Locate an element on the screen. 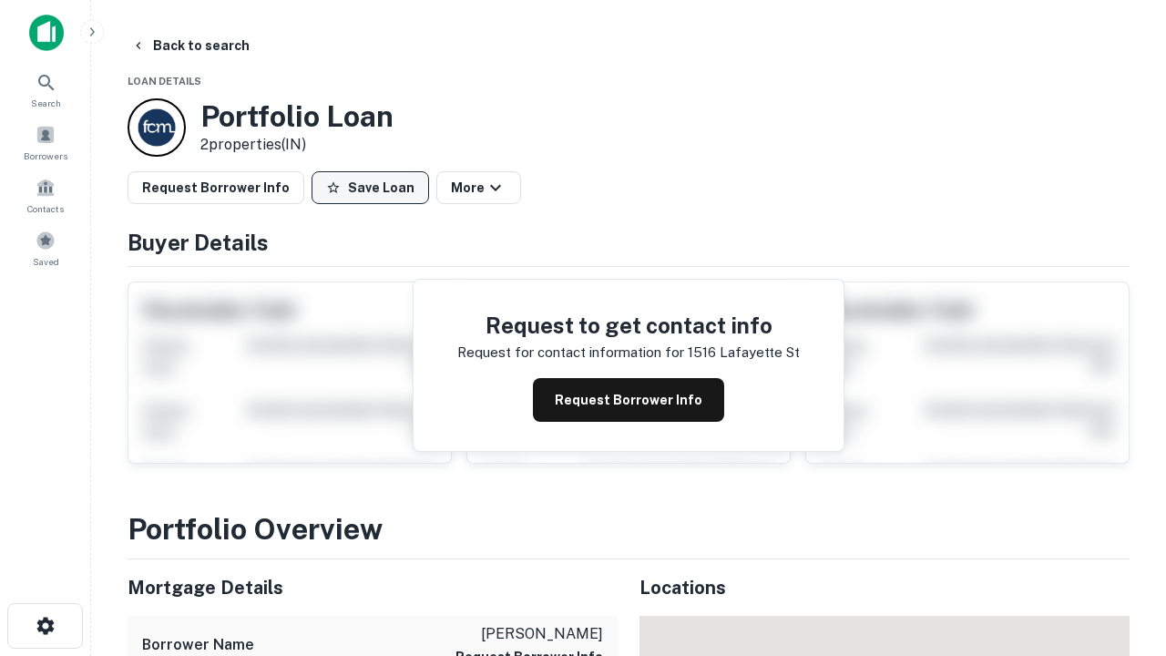  span: Saved is located at coordinates (46, 261).